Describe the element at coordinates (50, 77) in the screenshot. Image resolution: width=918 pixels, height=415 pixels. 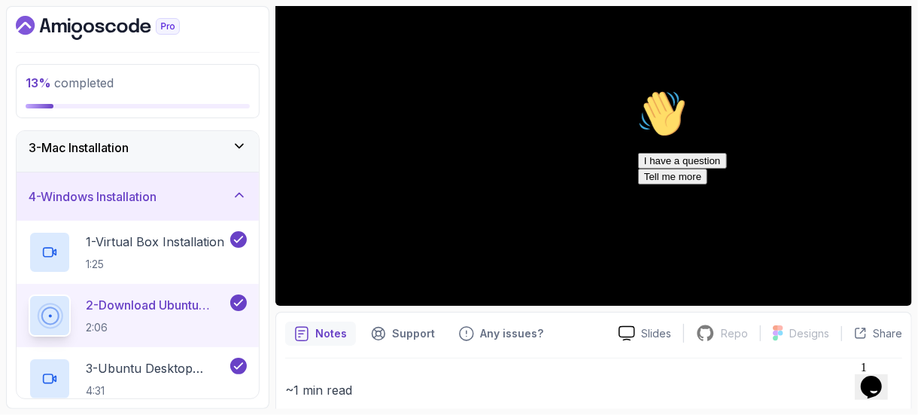
I see `button: I have a question` at that location.